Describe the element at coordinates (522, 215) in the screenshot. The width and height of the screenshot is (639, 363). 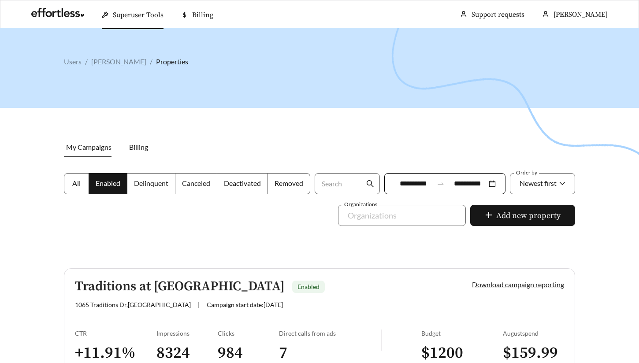
I see `button: plusAdd new property` at that location.